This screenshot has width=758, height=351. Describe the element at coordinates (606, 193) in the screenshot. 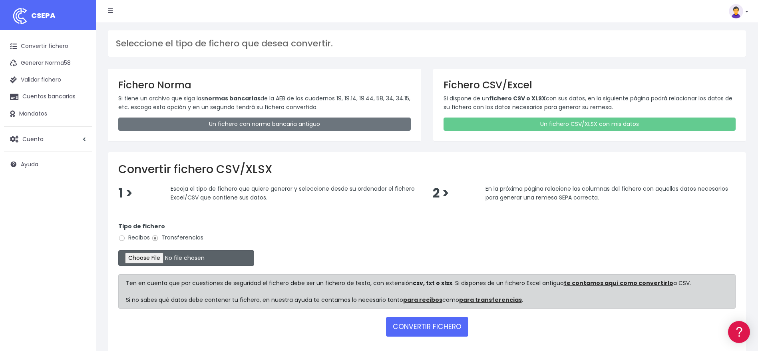

I see `span: En la próxima página relacione las columnas del fichero con aquellos datos necesarios para genera...` at that location.